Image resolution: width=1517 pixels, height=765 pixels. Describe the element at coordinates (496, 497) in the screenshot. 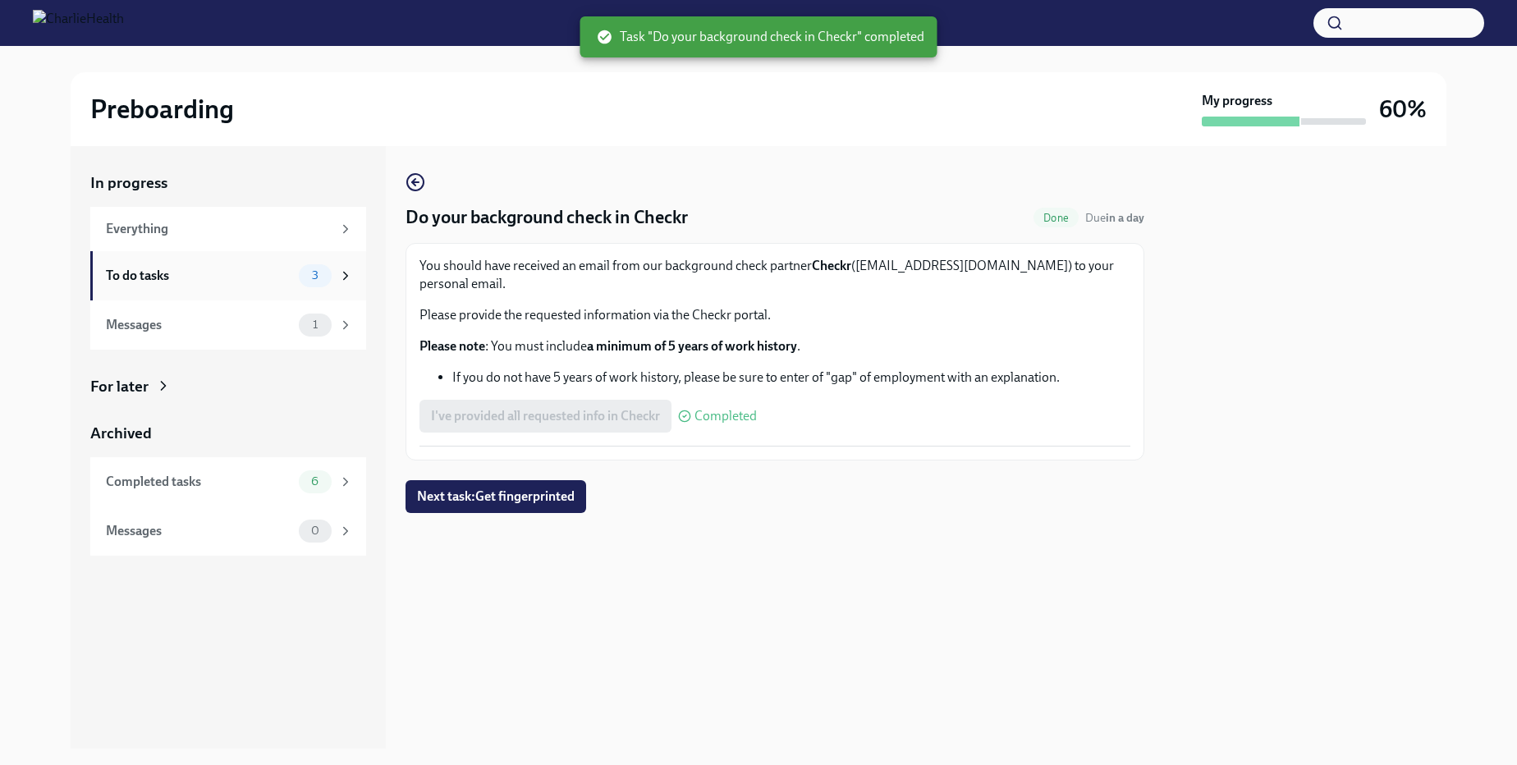

I see `span: Next task : Get fingerprinted` at that location.